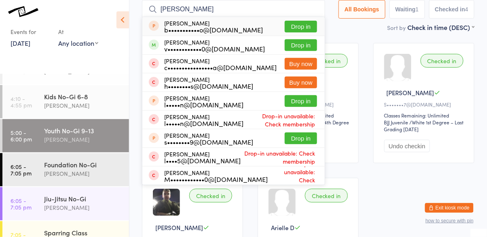 This screenshot has height=237, width=487. I want to click on div: Jiu-Jitsu No-Gi, so click(83, 198).